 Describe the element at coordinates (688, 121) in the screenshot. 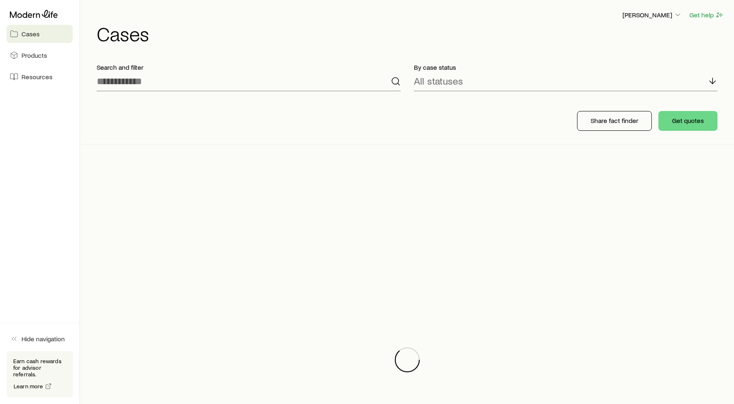

I see `a: Get quotes` at that location.